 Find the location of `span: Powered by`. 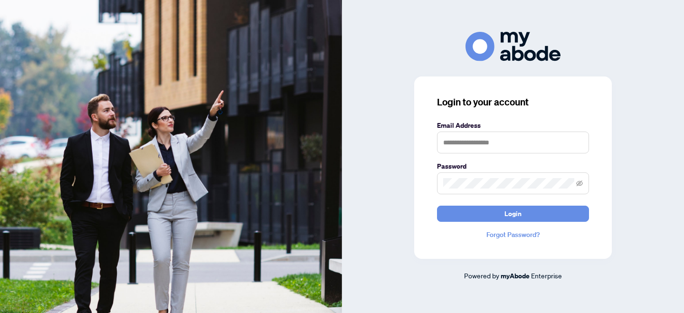

span: Powered by is located at coordinates (482, 276).